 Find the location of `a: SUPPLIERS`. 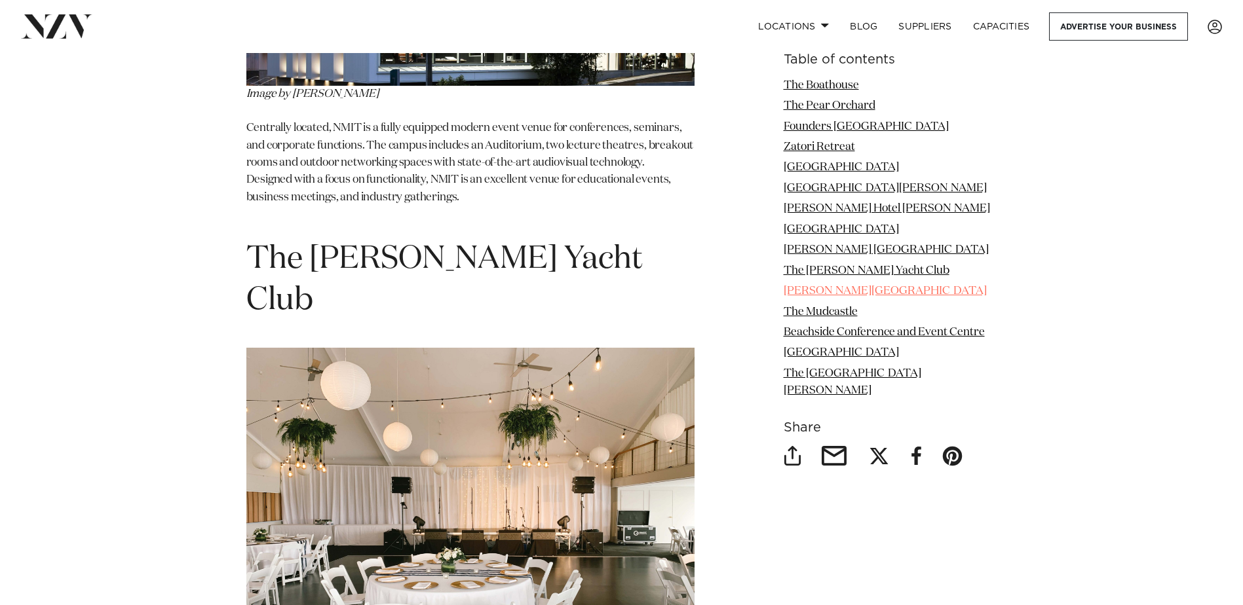

a: SUPPLIERS is located at coordinates (924, 26).